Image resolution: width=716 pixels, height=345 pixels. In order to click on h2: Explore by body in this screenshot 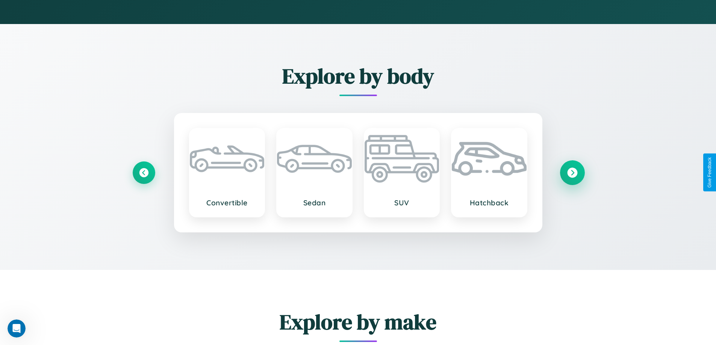, I will do `click(358, 76)`.